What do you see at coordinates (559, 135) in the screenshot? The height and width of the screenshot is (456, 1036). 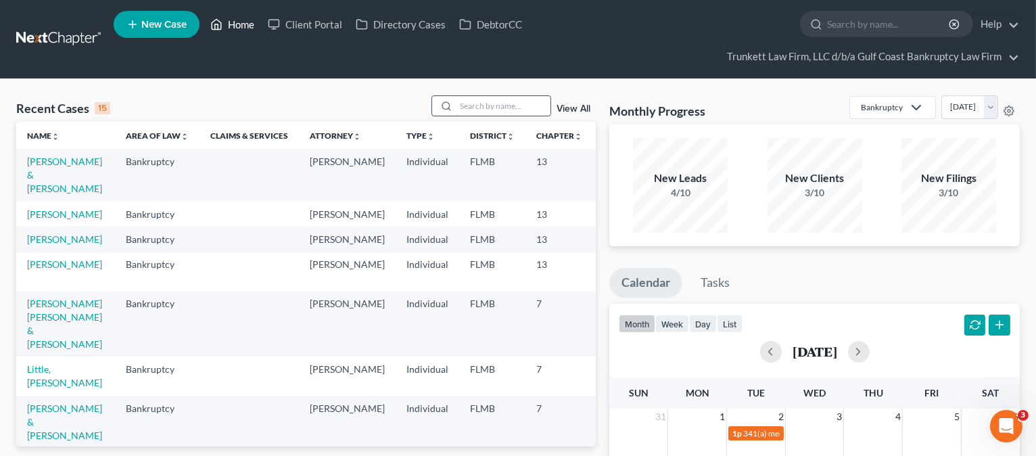 I see `a: Chapterunfold_more` at bounding box center [559, 135].